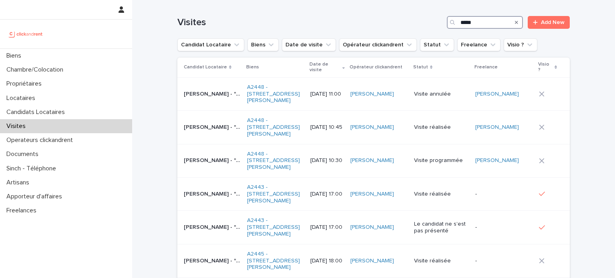 The image size is (615, 278). Describe the element at coordinates (479, 45) in the screenshot. I see `button: Freelance` at that location.